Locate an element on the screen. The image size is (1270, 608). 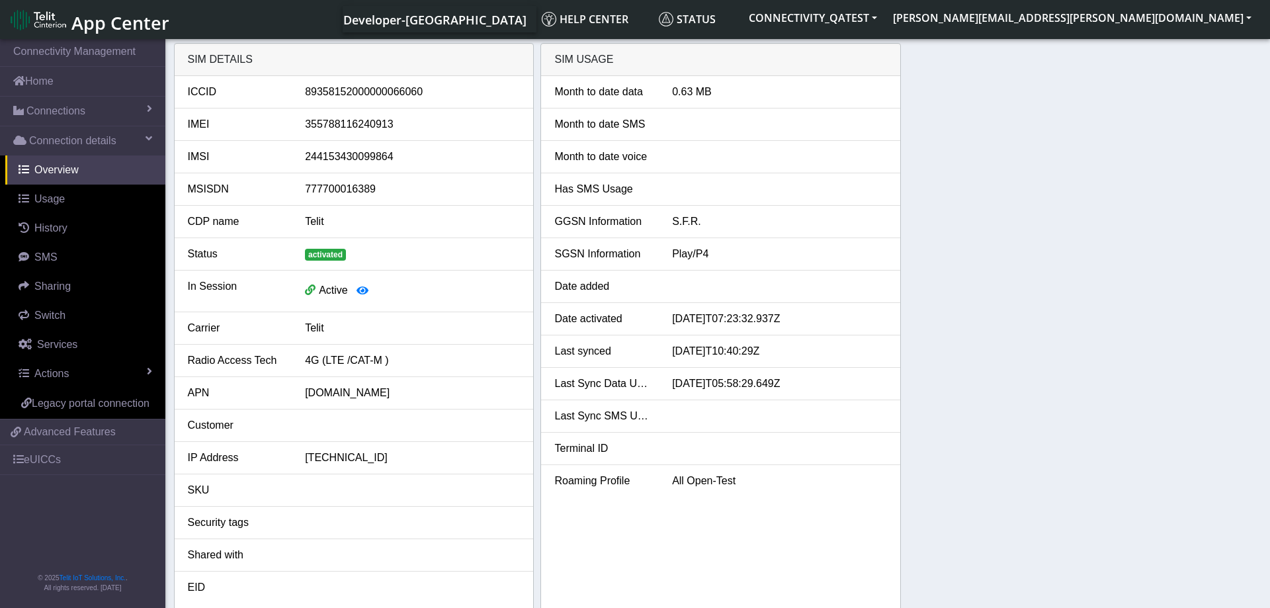
span: Overview is located at coordinates (56, 169).